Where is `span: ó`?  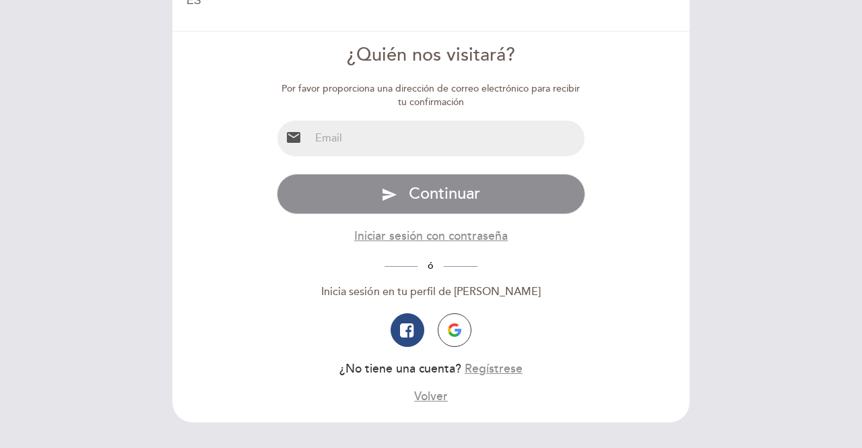 span: ó is located at coordinates (430, 265).